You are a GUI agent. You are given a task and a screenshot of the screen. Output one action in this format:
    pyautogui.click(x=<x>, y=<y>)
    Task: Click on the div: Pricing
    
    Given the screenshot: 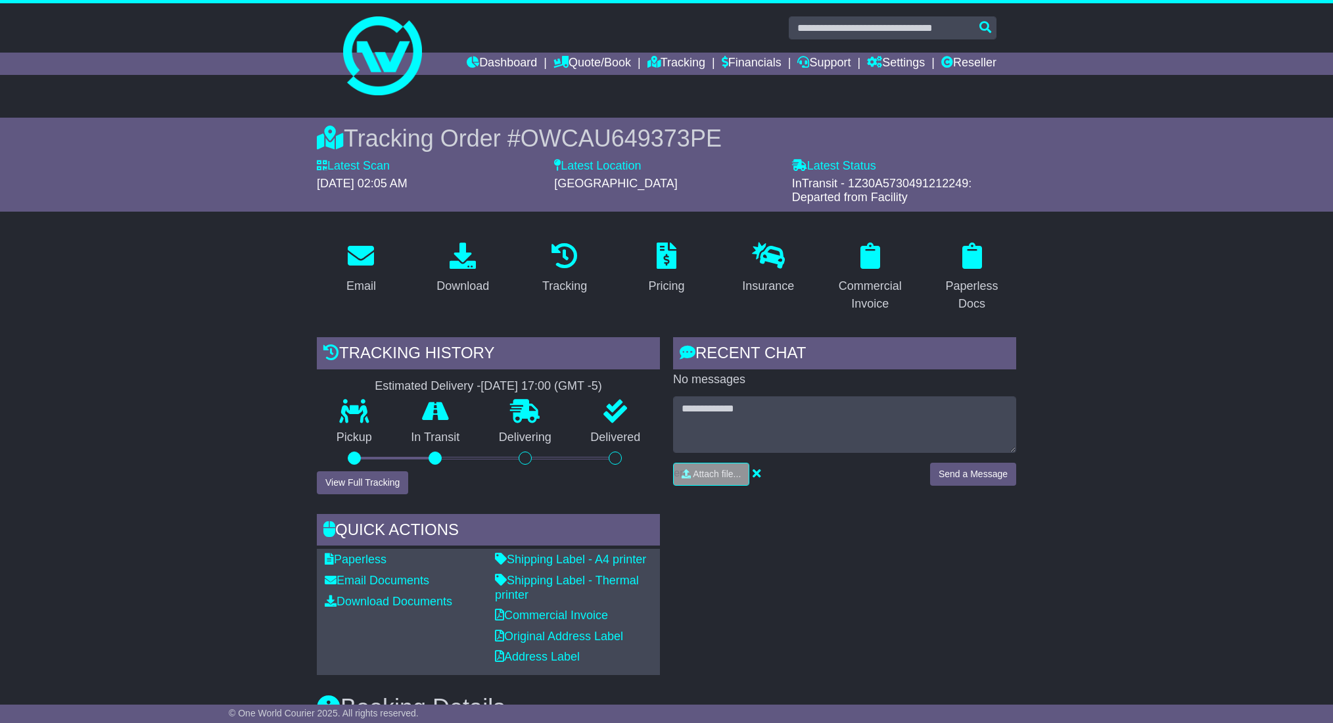 What is the action you would take?
    pyautogui.click(x=666, y=286)
    